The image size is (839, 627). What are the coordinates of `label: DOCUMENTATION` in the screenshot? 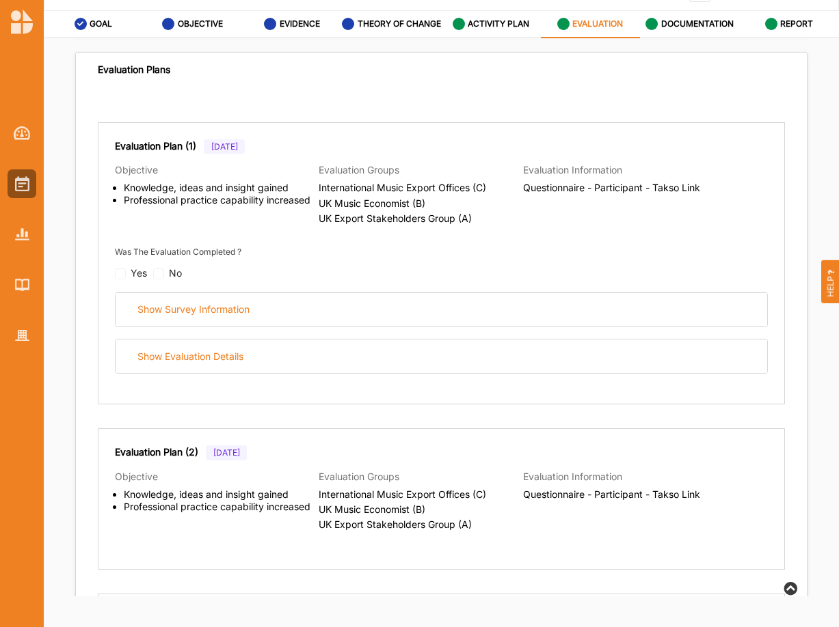 It's located at (697, 24).